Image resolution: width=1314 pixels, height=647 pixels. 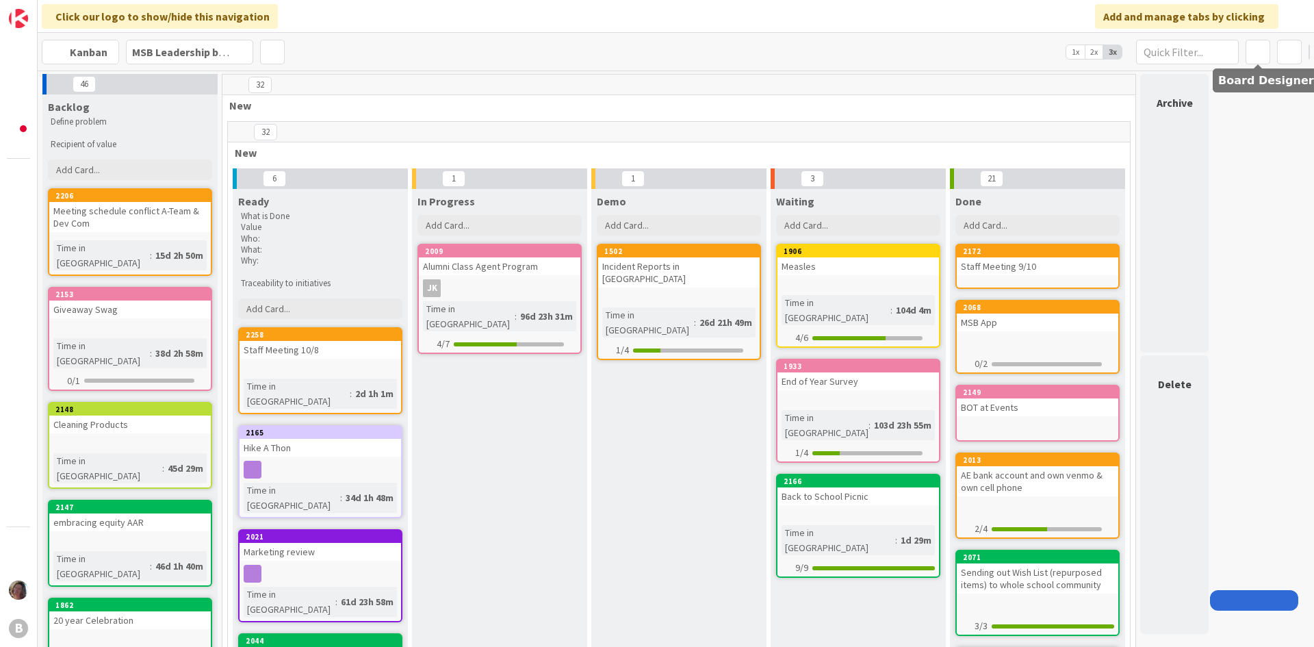 I want to click on div: 96d 23h 31m, so click(x=546, y=316).